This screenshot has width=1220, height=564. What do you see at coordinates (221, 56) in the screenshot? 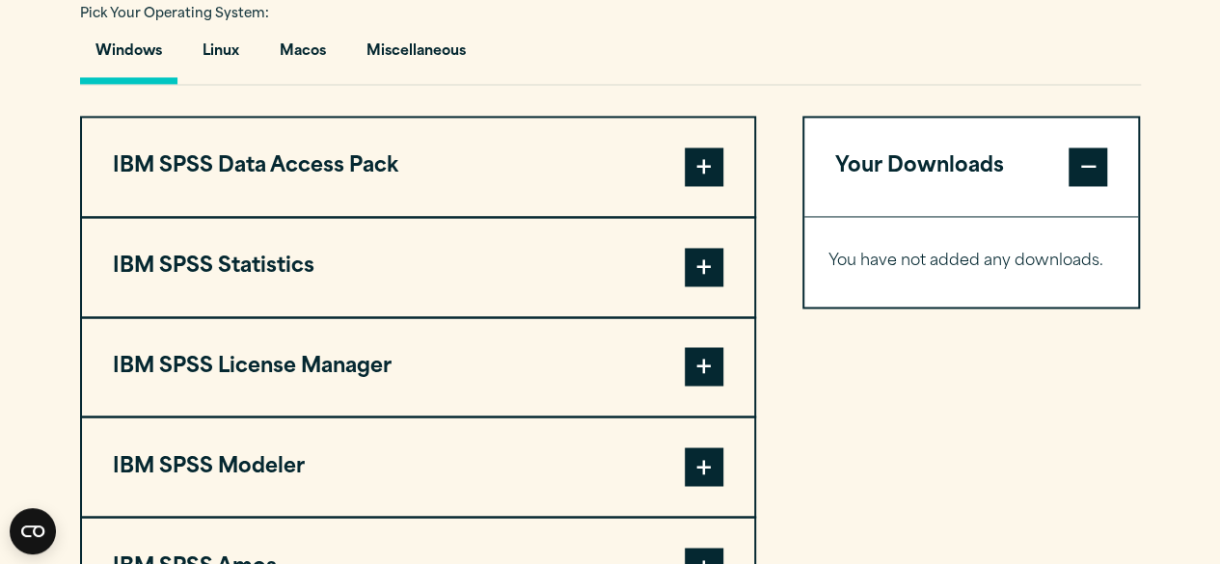
I see `button: Linux` at bounding box center [221, 56].